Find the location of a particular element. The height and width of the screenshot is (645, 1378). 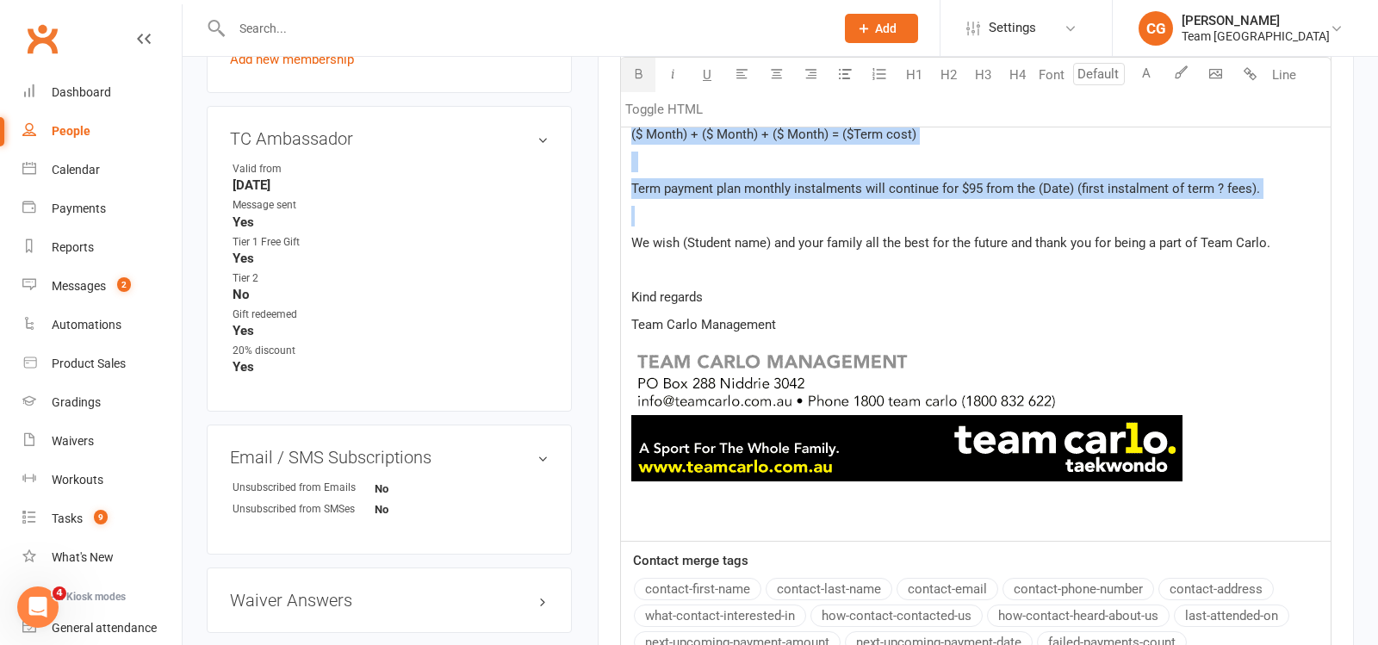

div: Unsubscribed from Emails is located at coordinates (303, 487).